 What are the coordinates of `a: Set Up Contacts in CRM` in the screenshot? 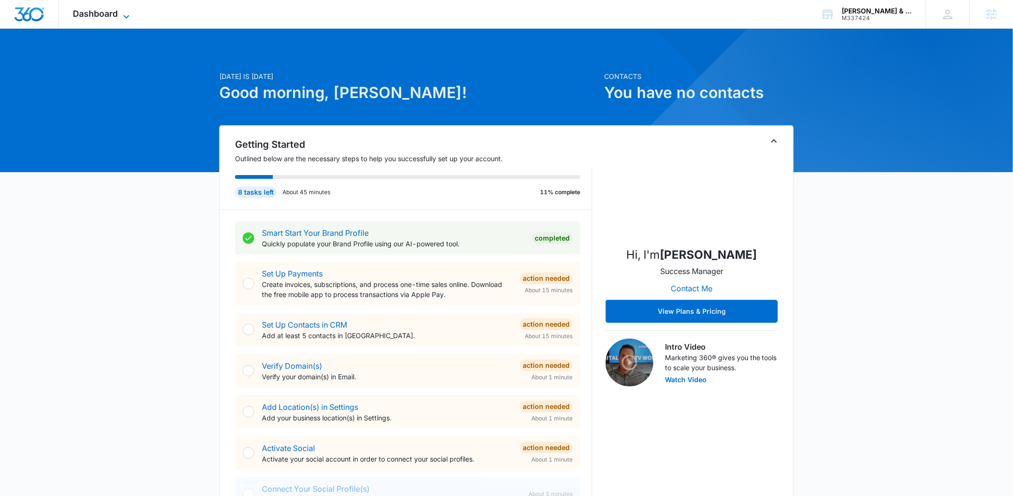 It's located at (304, 325).